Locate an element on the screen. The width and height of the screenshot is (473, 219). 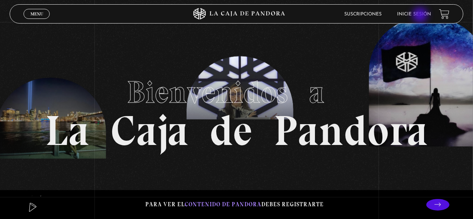
a: Inicie sesión is located at coordinates (415, 14).